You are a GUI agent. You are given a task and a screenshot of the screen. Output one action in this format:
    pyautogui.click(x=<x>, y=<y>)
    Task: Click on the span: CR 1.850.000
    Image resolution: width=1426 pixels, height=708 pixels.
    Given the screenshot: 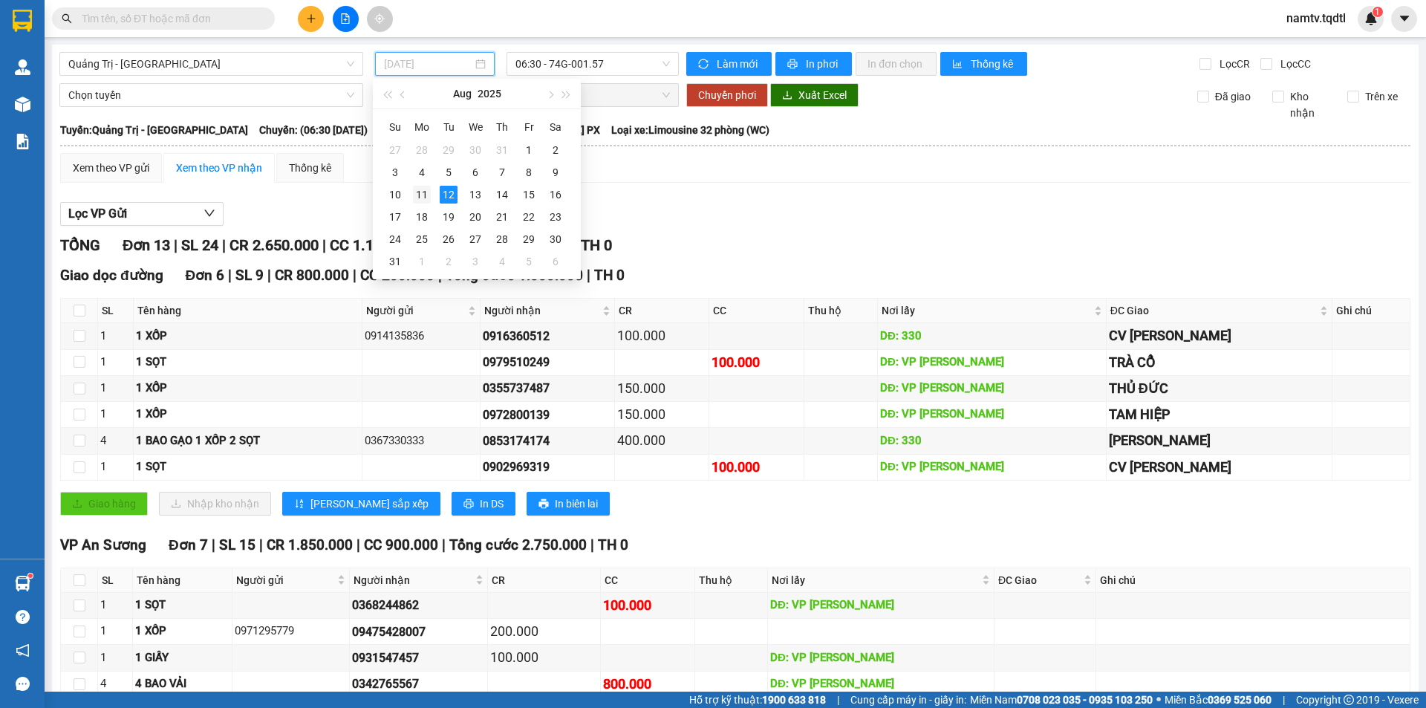 What is the action you would take?
    pyautogui.click(x=310, y=545)
    